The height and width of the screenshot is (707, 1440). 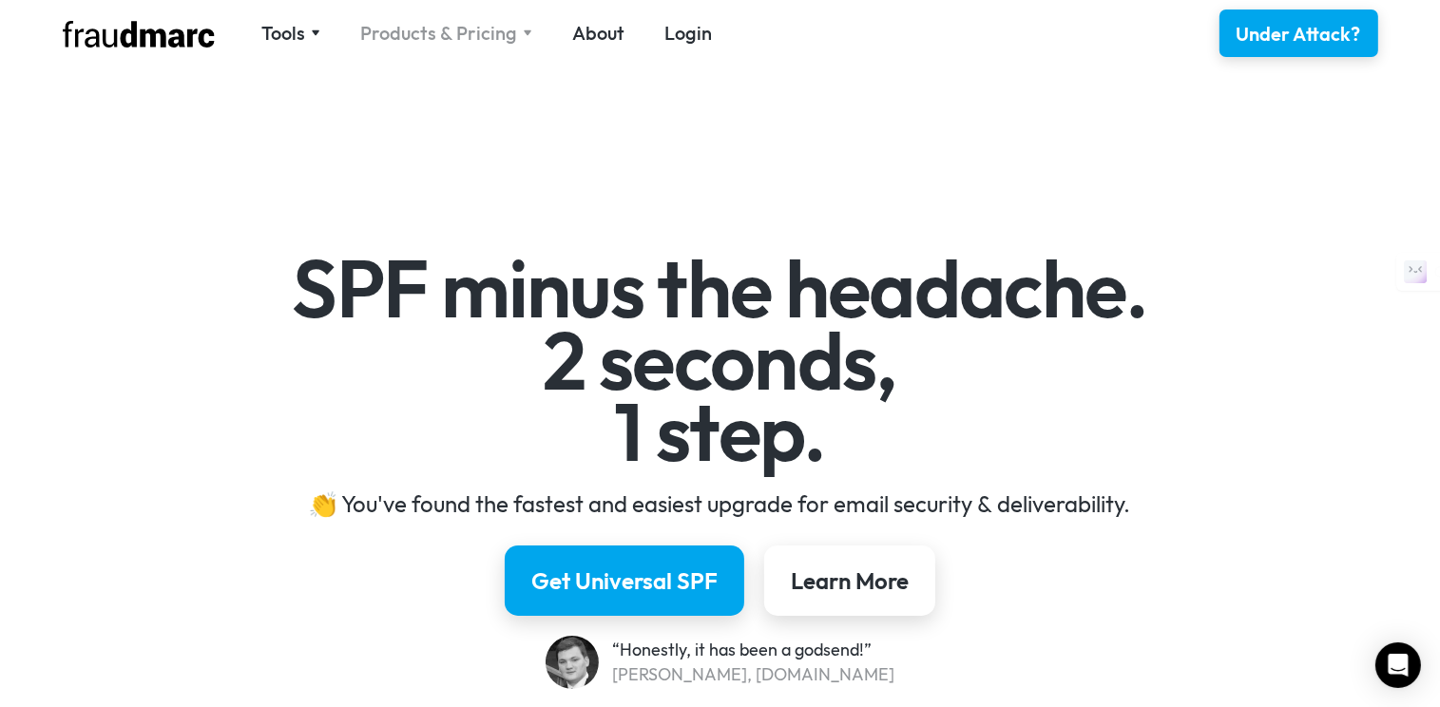 I want to click on a: Learn More, so click(x=850, y=581).